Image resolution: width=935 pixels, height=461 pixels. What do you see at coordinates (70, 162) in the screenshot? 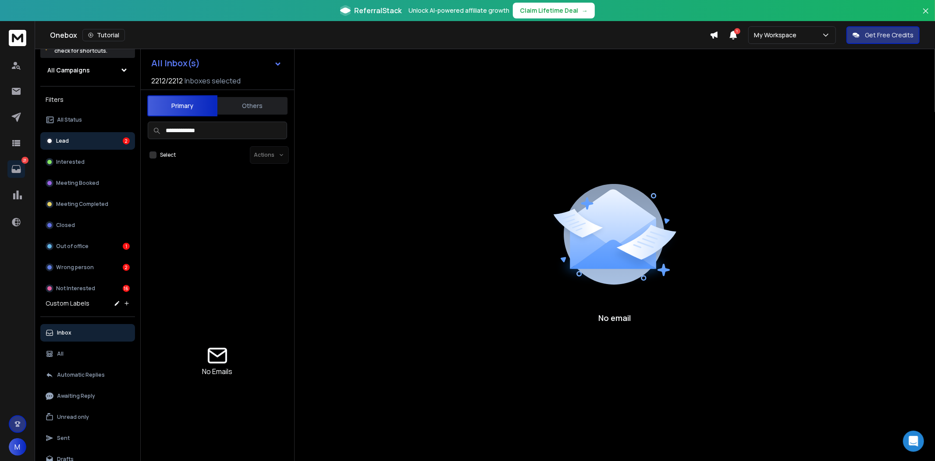
I see `p: Interested` at bounding box center [70, 162].